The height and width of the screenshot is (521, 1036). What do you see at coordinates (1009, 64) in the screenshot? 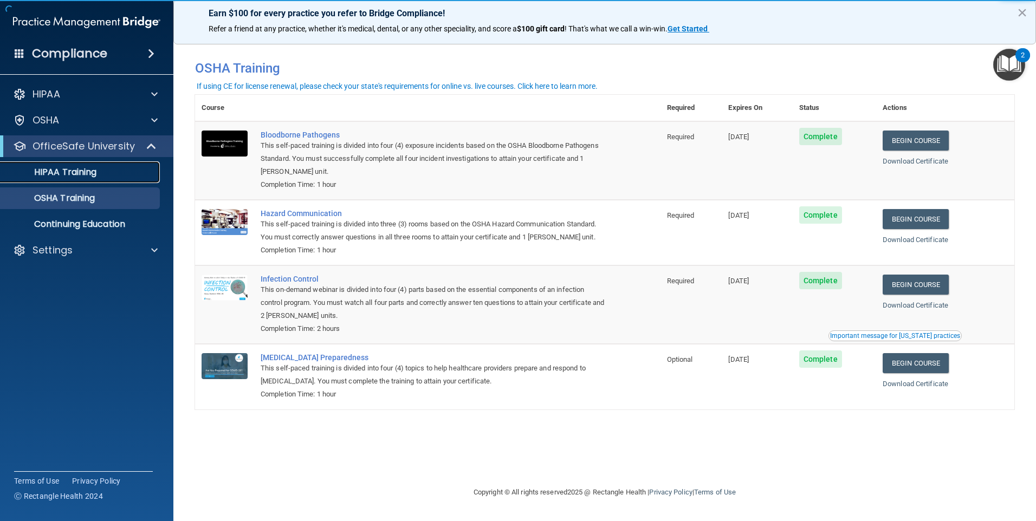
I see `button: Open Resource Center, 2 new notifications` at bounding box center [1009, 64].